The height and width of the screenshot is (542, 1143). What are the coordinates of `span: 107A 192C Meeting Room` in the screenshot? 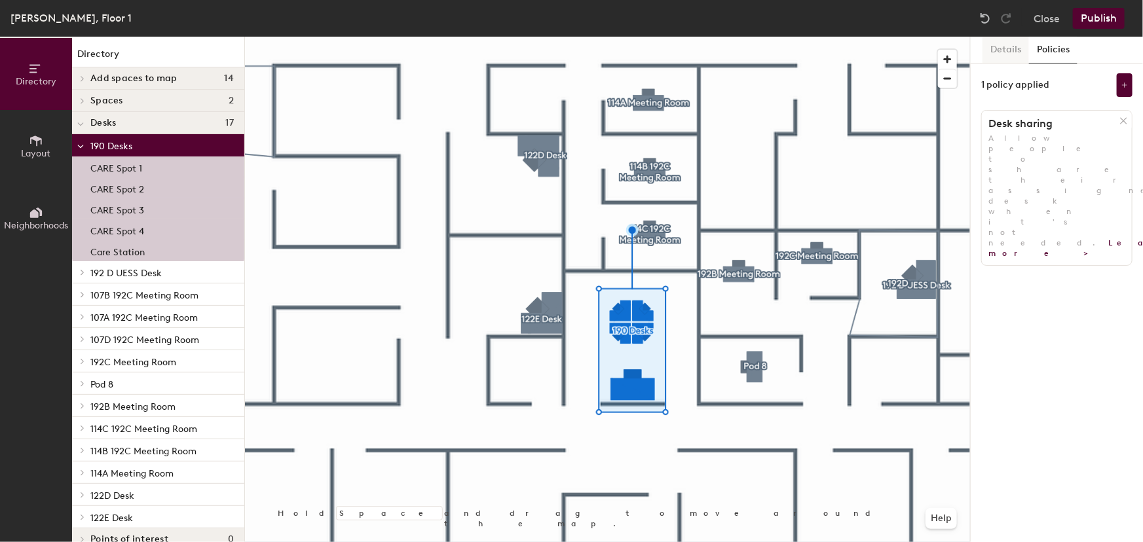 It's located at (144, 318).